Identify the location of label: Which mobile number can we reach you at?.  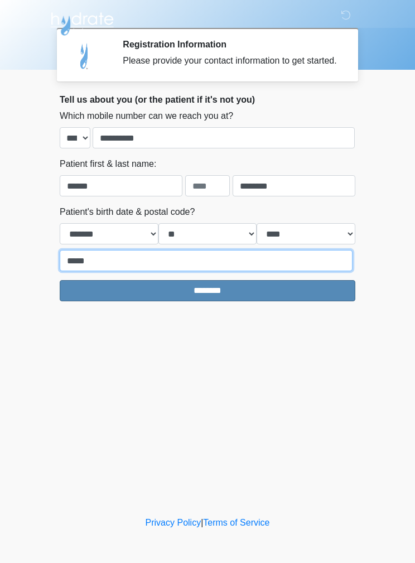
(146, 116).